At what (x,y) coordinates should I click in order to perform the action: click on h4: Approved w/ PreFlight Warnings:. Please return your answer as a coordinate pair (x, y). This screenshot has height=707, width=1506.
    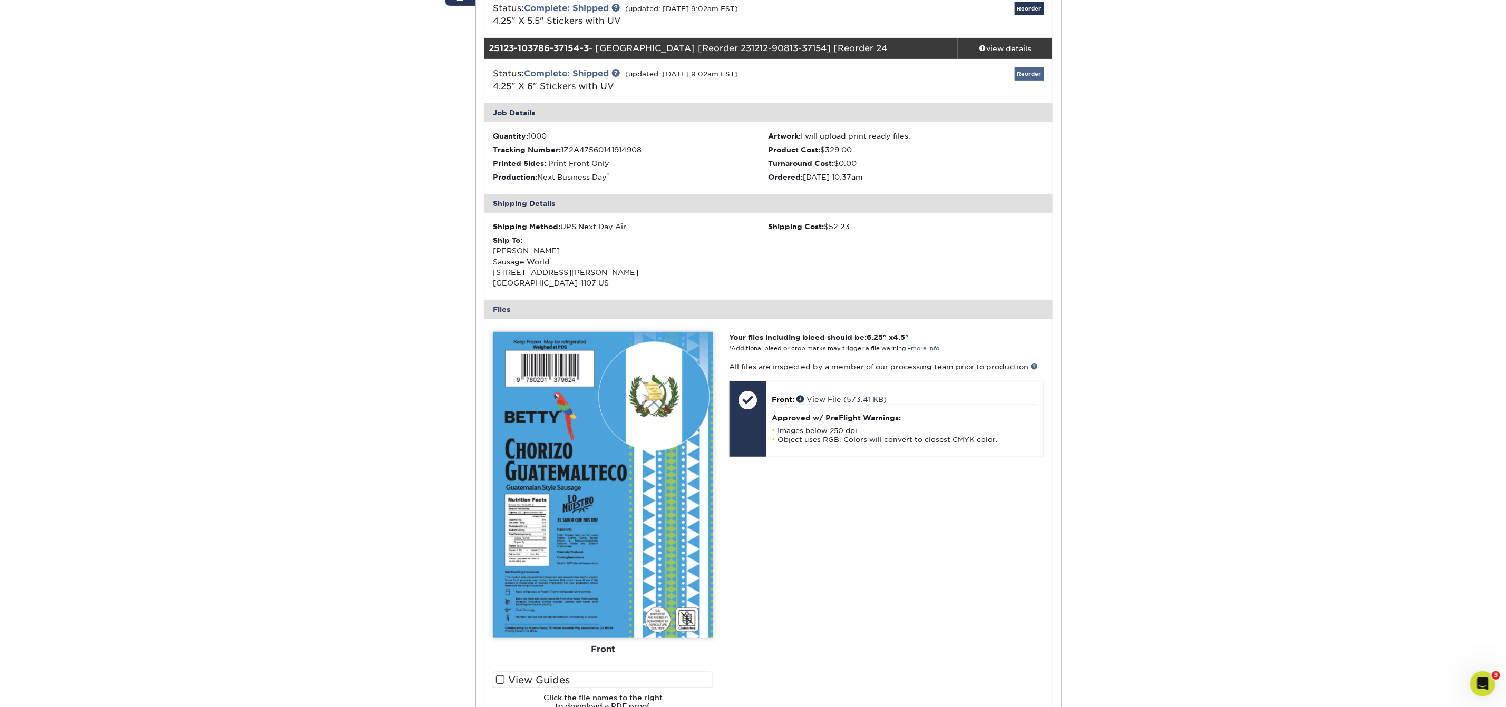
    Looking at the image, I should click on (904, 418).